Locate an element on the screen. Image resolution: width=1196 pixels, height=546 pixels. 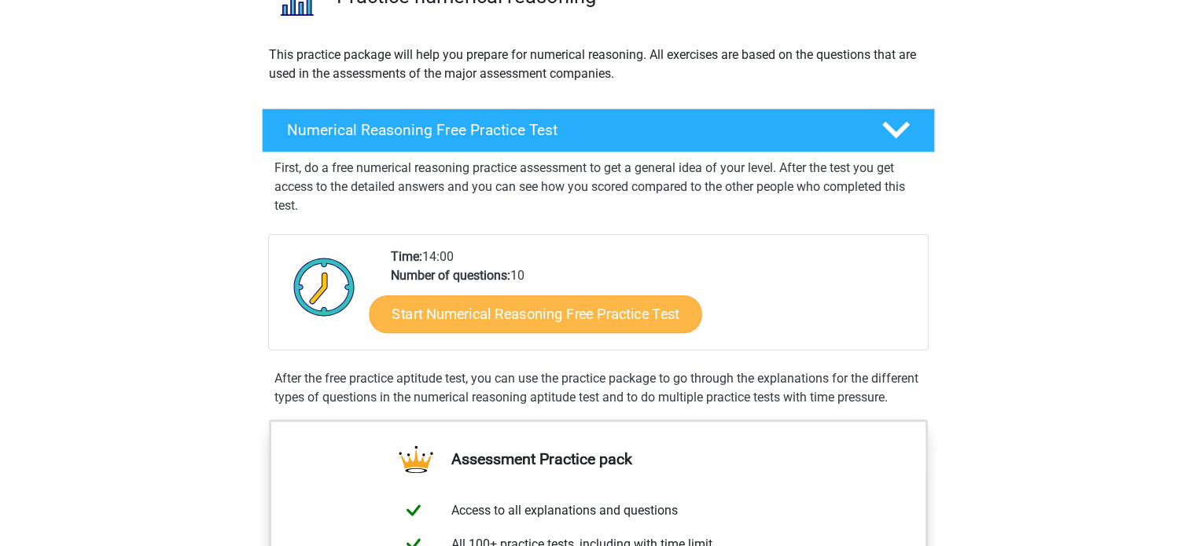
p: This practice package will help you prepare for numerical reasoning. All exercises are based on t... is located at coordinates (598, 64).